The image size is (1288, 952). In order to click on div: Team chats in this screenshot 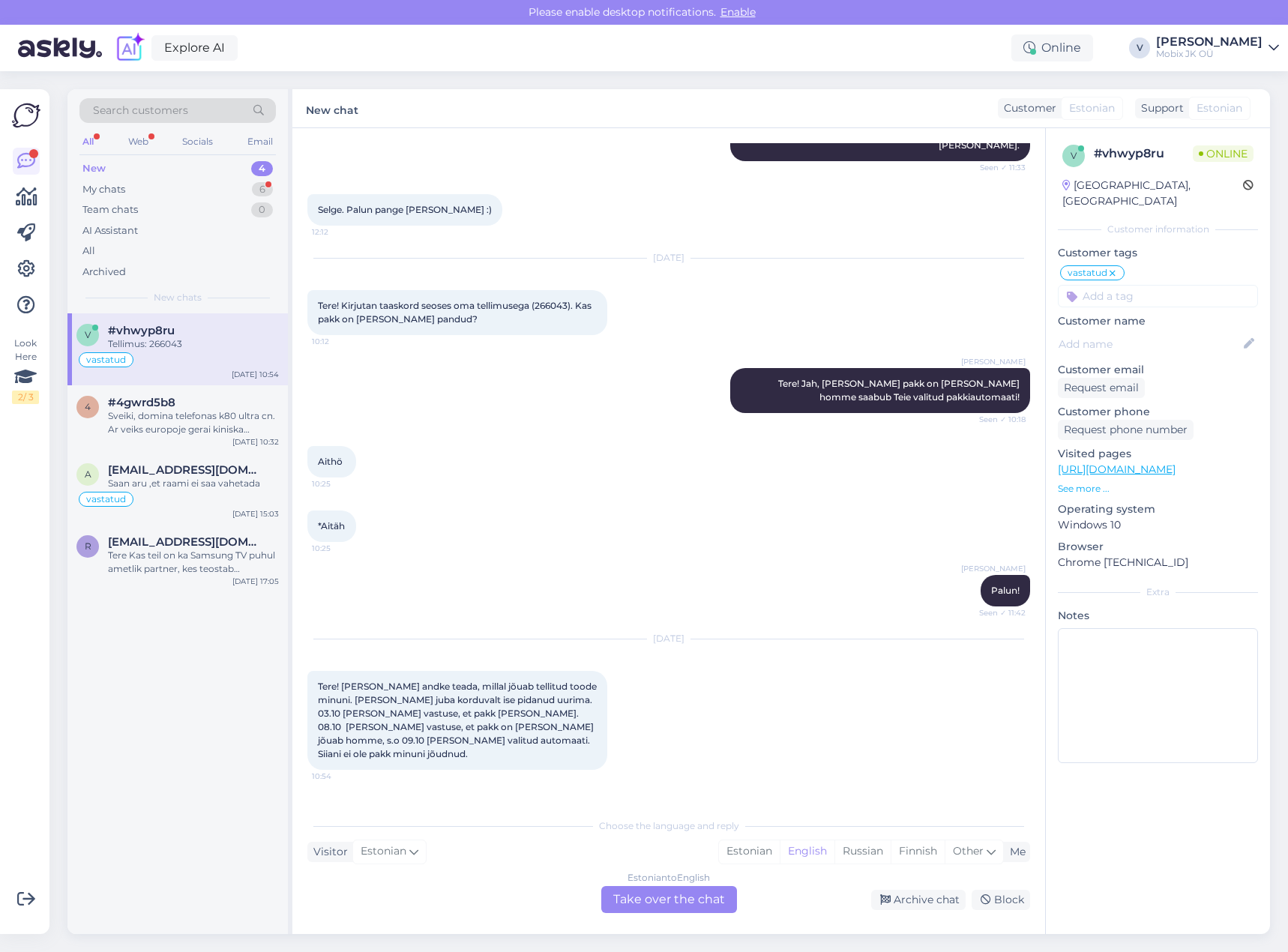, I will do `click(110, 210)`.